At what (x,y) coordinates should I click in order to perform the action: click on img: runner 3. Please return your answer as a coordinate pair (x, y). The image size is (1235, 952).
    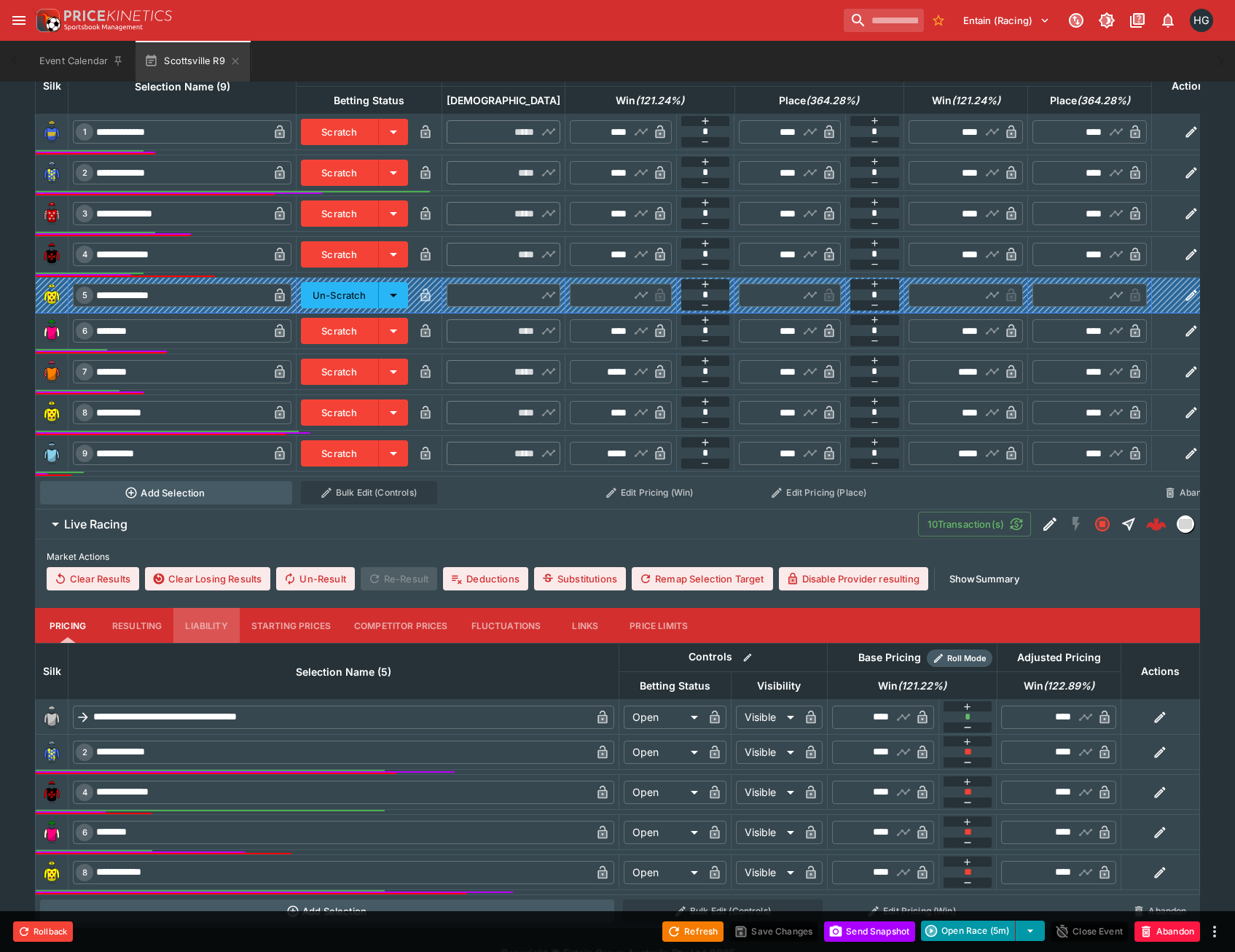
    Looking at the image, I should click on (52, 213).